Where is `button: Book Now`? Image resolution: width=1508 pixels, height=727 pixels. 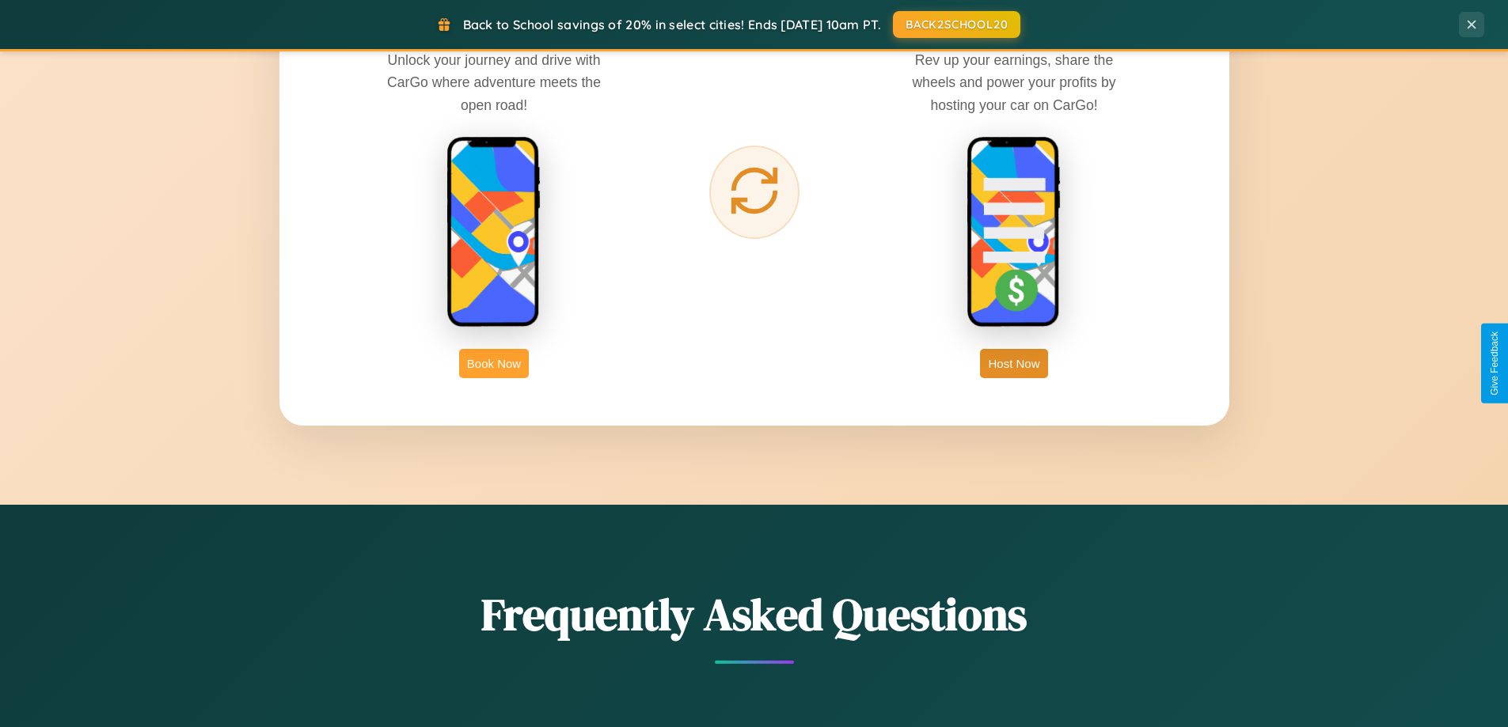 button: Book Now is located at coordinates (494, 363).